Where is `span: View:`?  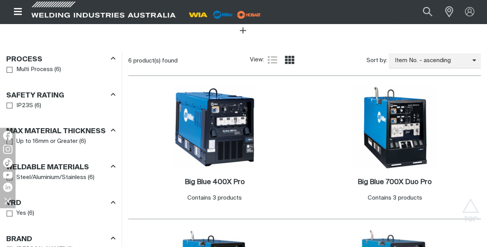 span: View: is located at coordinates (257, 60).